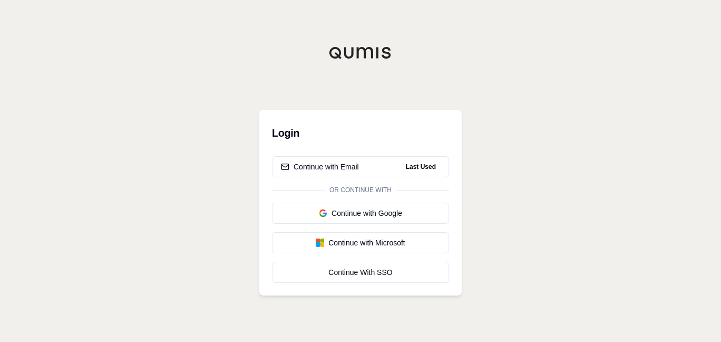  I want to click on div: Continue with Microsoft, so click(361, 243).